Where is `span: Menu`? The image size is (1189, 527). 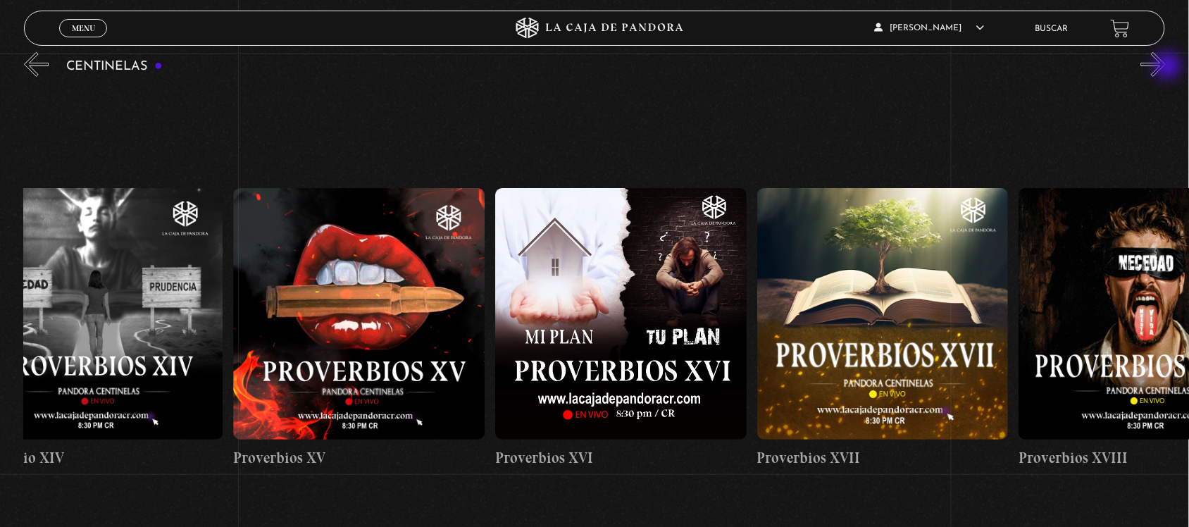 span: Menu is located at coordinates (83, 28).